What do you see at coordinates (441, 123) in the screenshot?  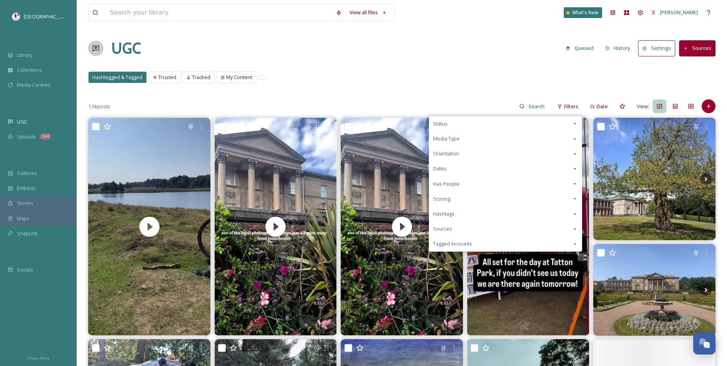 I see `span: Status` at bounding box center [441, 123].